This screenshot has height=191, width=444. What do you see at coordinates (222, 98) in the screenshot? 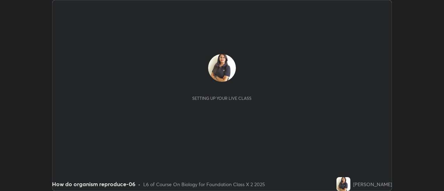
I see `div: Setting up your live class` at bounding box center [222, 98].